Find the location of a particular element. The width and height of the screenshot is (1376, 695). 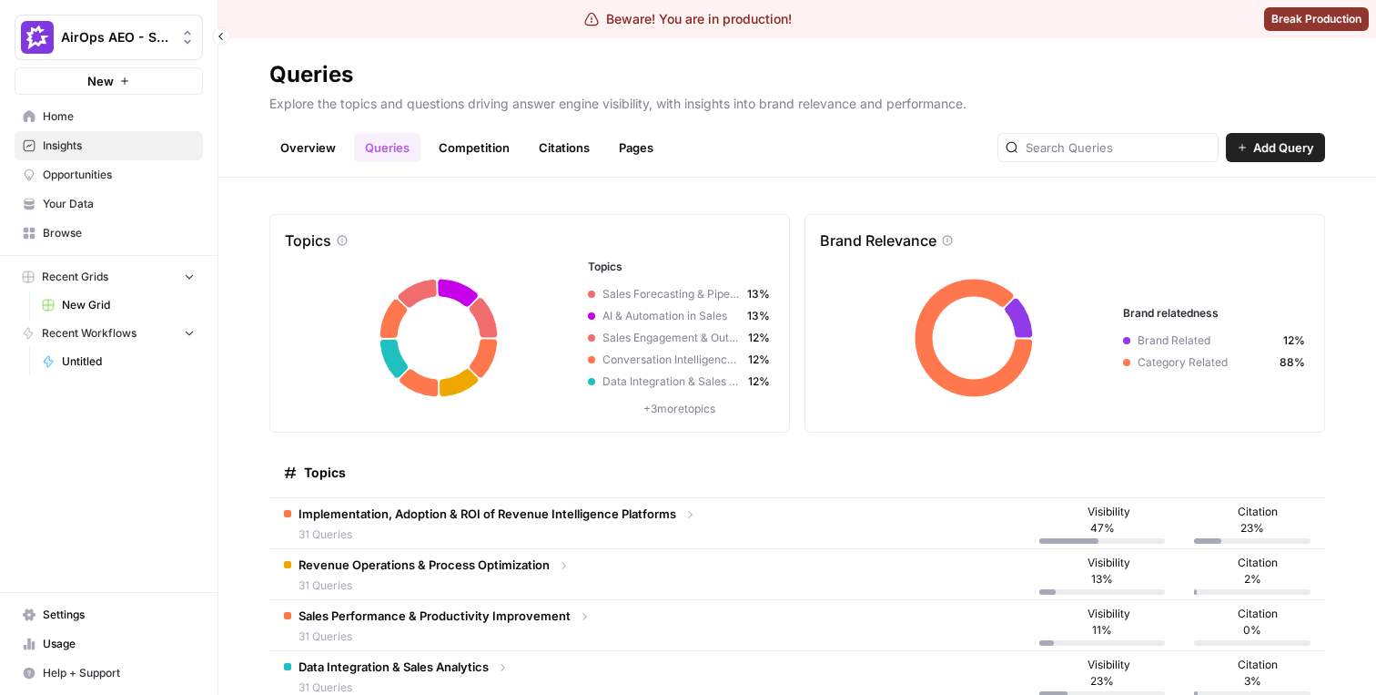

span: Citation 2% is located at coordinates (1253, 571).